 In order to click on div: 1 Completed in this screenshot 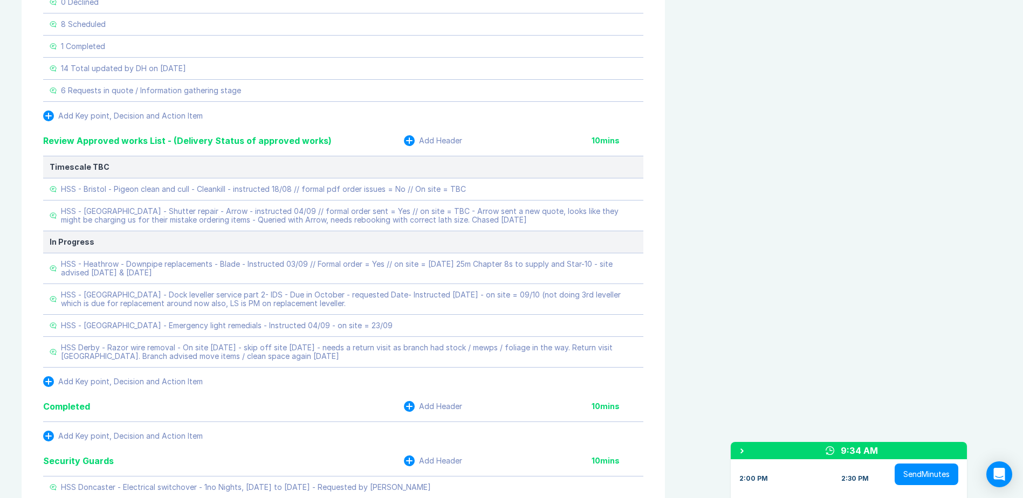, I will do `click(83, 46)`.